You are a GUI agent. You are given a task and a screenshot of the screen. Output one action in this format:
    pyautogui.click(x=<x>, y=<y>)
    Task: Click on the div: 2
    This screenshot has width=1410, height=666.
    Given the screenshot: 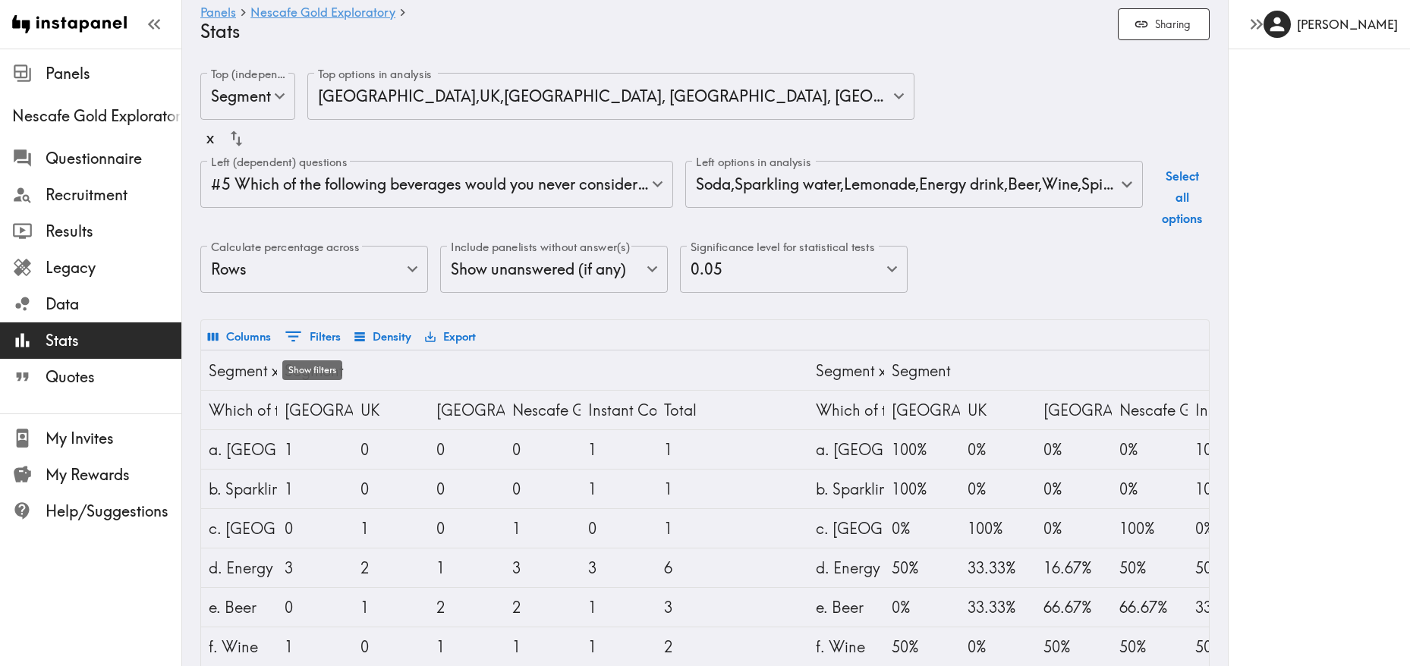 What is the action you would take?
    pyautogui.click(x=694, y=646)
    